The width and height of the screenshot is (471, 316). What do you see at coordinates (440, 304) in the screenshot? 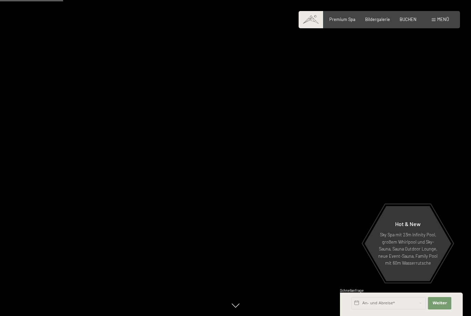
I see `button: Weiter` at bounding box center [440, 304].